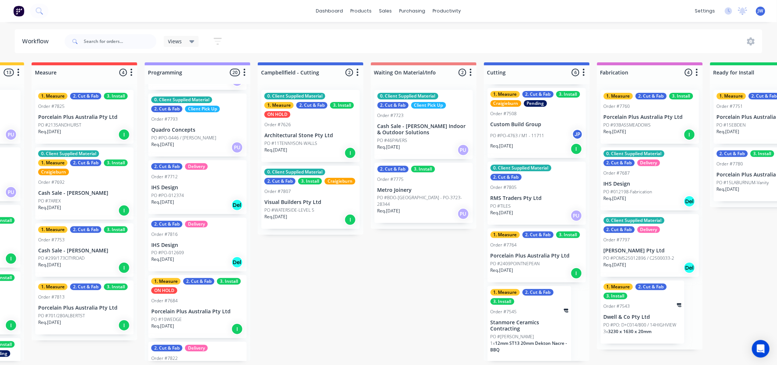  What do you see at coordinates (166, 320) in the screenshot?
I see `p: PO #10WEDGE` at bounding box center [166, 320].